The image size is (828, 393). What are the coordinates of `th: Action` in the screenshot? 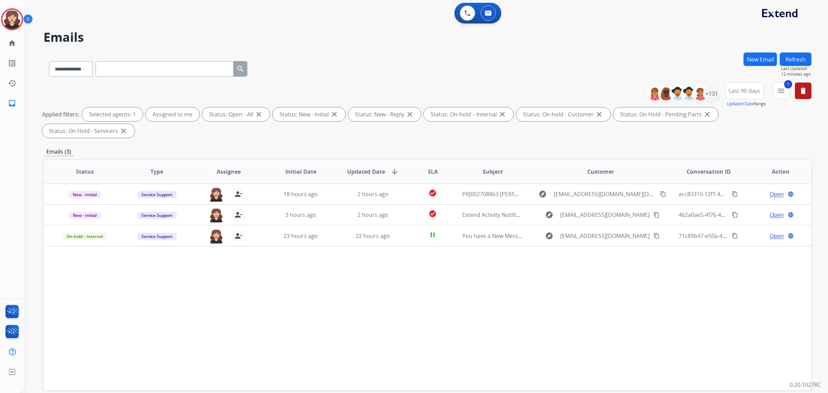 It's located at (775, 171).